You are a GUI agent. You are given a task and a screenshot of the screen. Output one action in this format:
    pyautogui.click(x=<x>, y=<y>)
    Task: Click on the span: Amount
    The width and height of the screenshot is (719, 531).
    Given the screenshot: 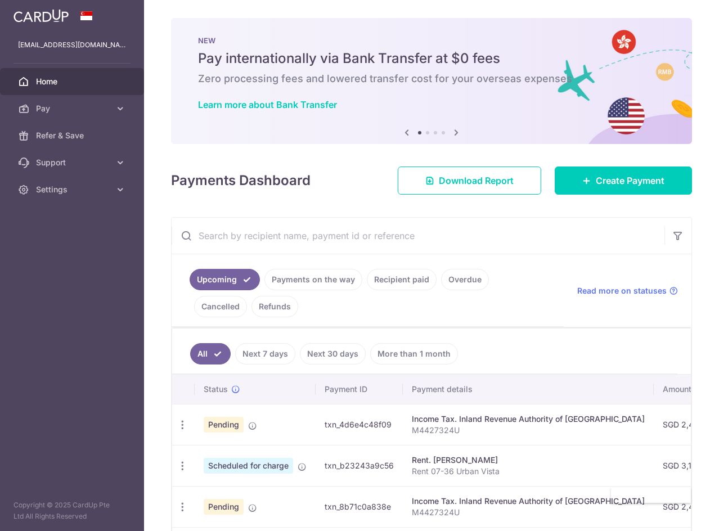 What is the action you would take?
    pyautogui.click(x=677, y=389)
    